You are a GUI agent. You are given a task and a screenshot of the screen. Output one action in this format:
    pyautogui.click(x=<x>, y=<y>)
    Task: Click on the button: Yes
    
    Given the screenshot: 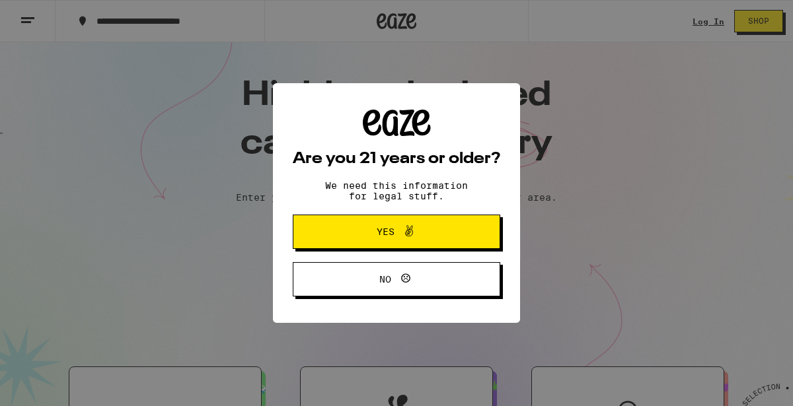 What is the action you would take?
    pyautogui.click(x=396, y=232)
    